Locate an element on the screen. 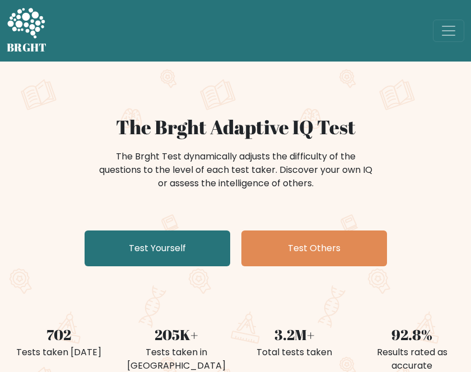 This screenshot has height=372, width=471. h1: The Brght Adaptive IQ Test is located at coordinates (235, 127).